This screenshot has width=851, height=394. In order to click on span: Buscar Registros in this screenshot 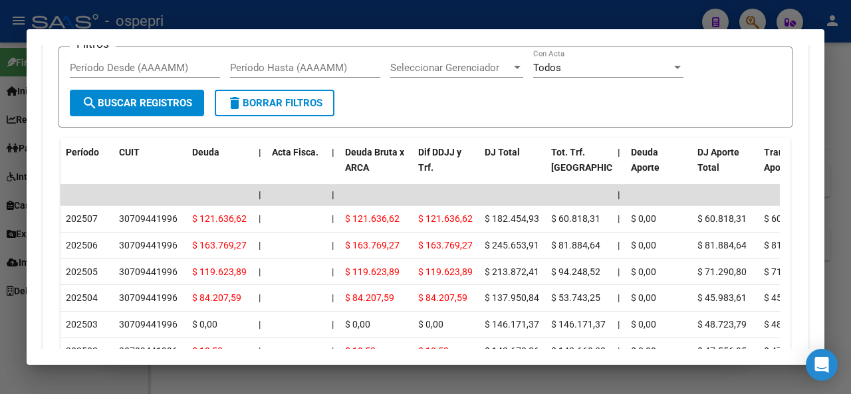, I will do `click(137, 103)`.